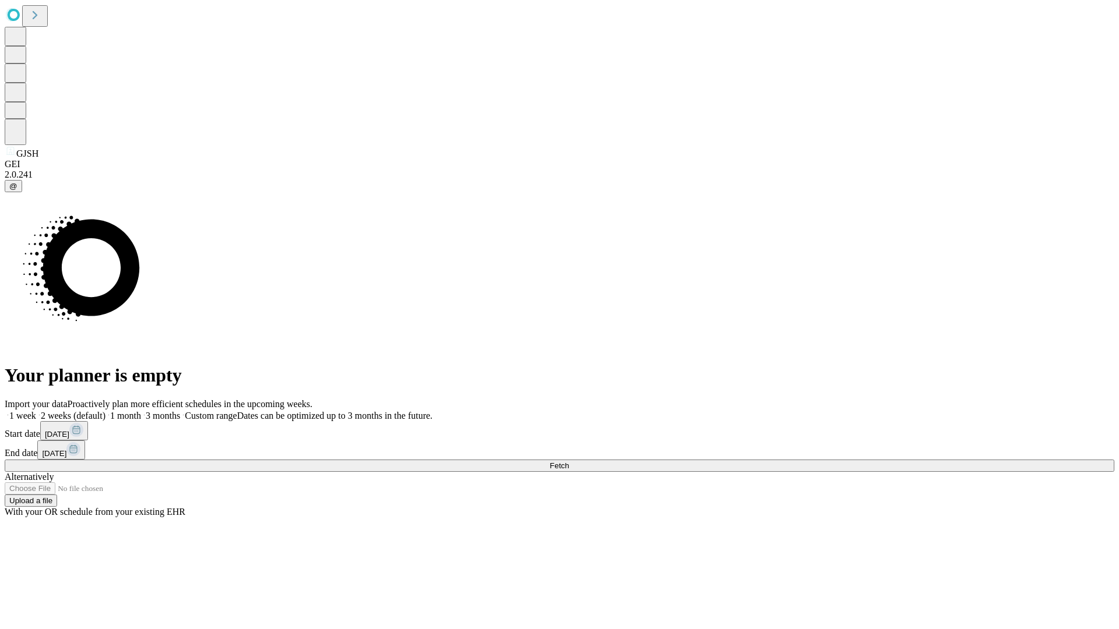 The height and width of the screenshot is (629, 1119). Describe the element at coordinates (36, 404) in the screenshot. I see `span: Import your data` at that location.